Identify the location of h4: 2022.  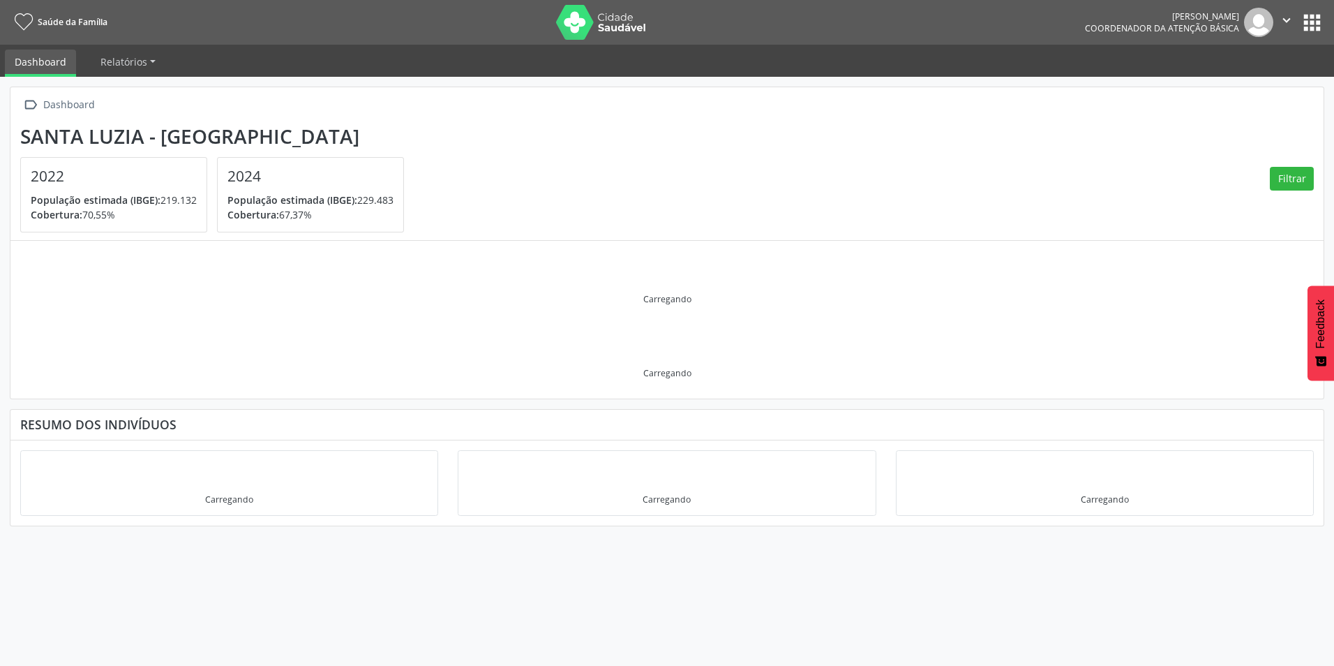
(114, 176).